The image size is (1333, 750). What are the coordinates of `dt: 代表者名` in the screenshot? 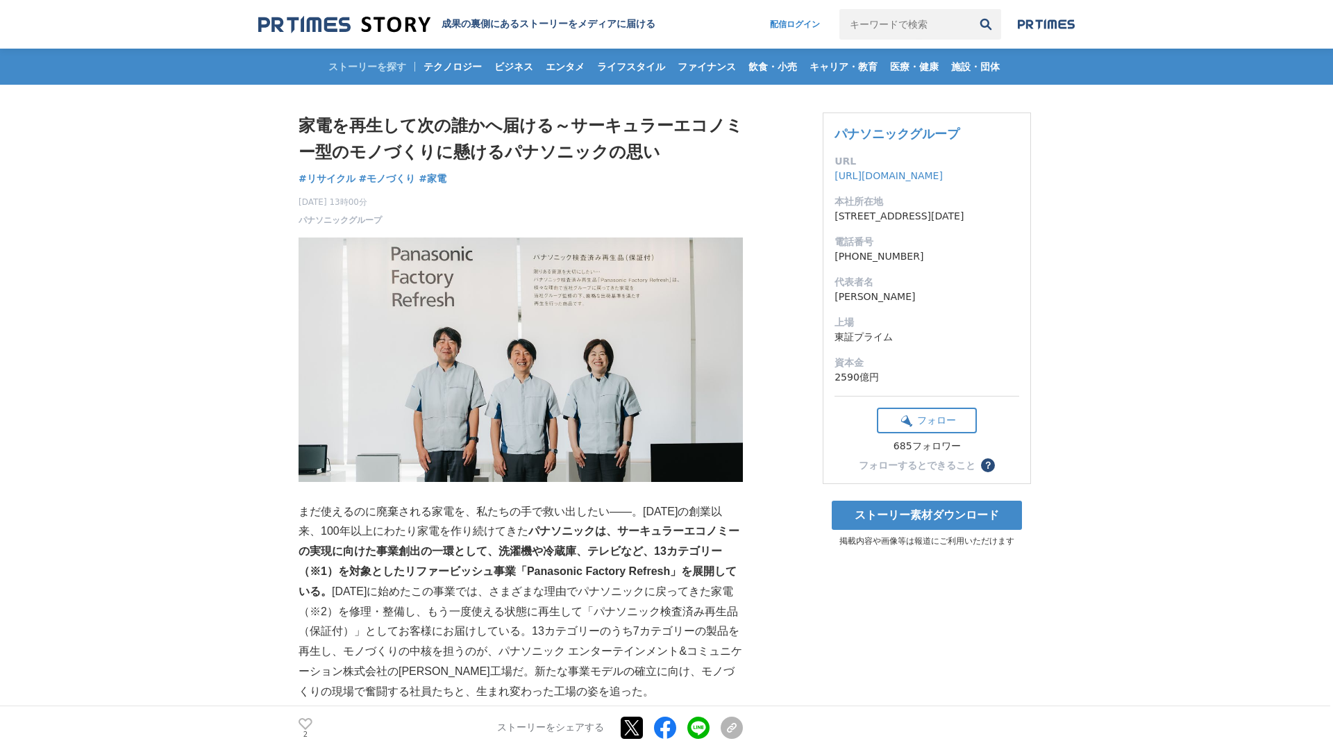 It's located at (927, 282).